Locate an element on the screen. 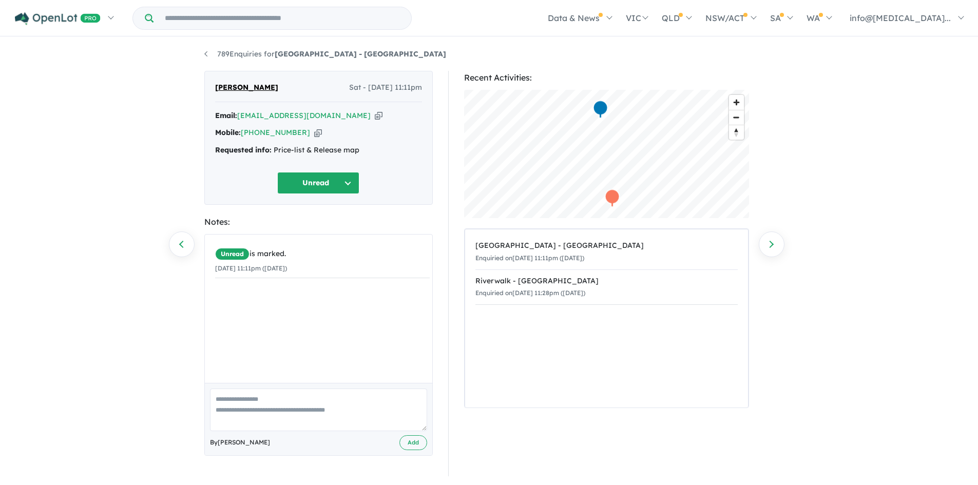  div: Notes: is located at coordinates (318, 222).